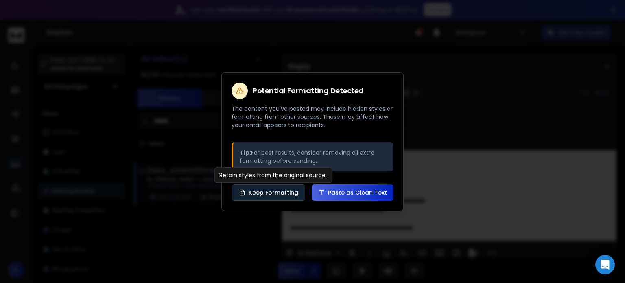 This screenshot has height=283, width=625. I want to click on button: Paste as Clean Text, so click(352, 192).